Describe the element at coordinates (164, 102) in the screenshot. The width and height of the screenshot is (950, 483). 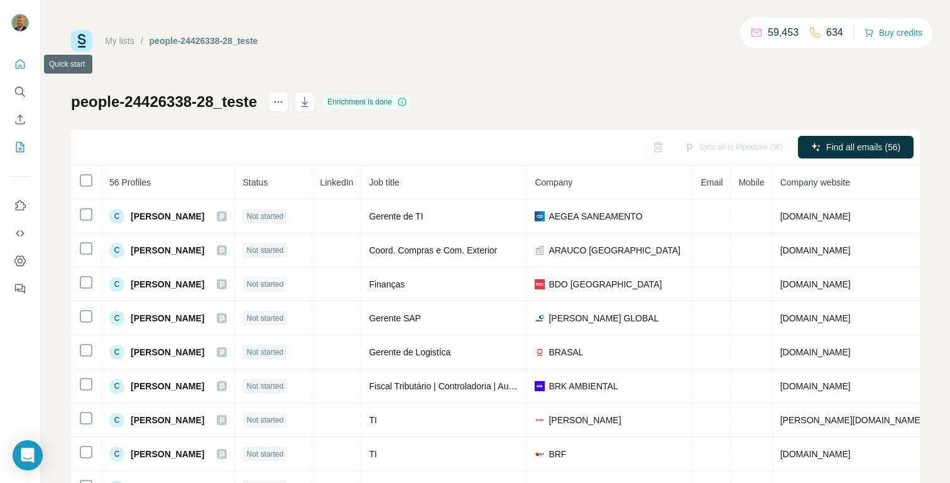
I see `h1: people-24426338-28_teste` at that location.